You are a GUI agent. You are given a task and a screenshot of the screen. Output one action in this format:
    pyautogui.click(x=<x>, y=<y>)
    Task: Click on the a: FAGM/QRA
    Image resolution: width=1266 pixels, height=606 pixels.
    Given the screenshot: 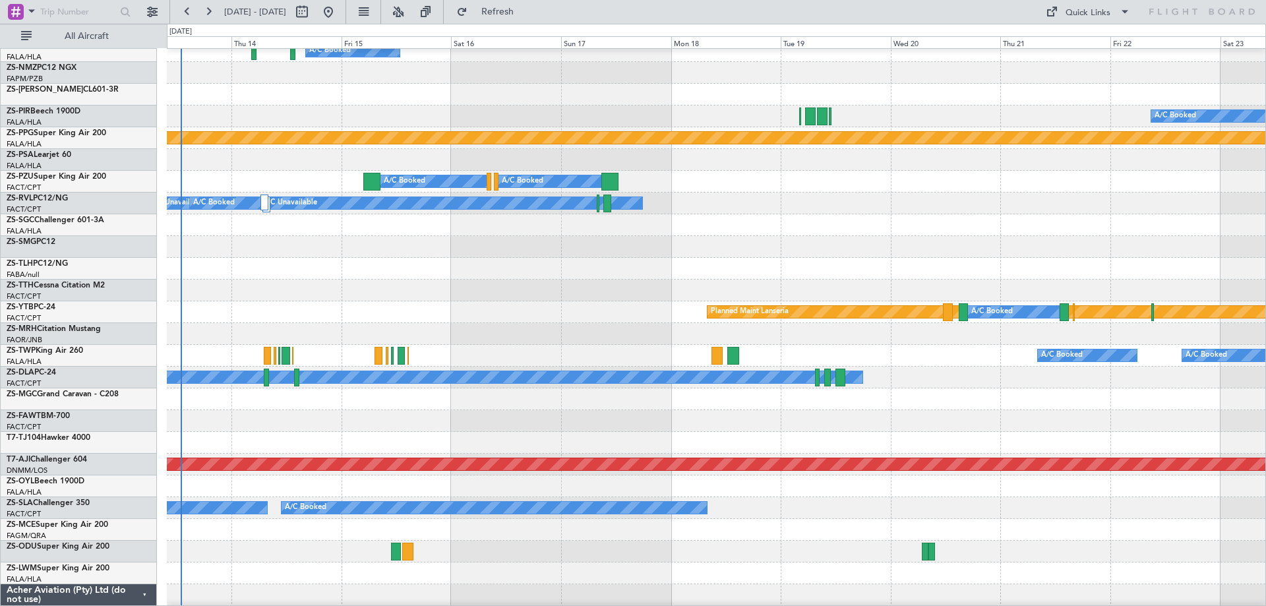 What is the action you would take?
    pyautogui.click(x=26, y=535)
    